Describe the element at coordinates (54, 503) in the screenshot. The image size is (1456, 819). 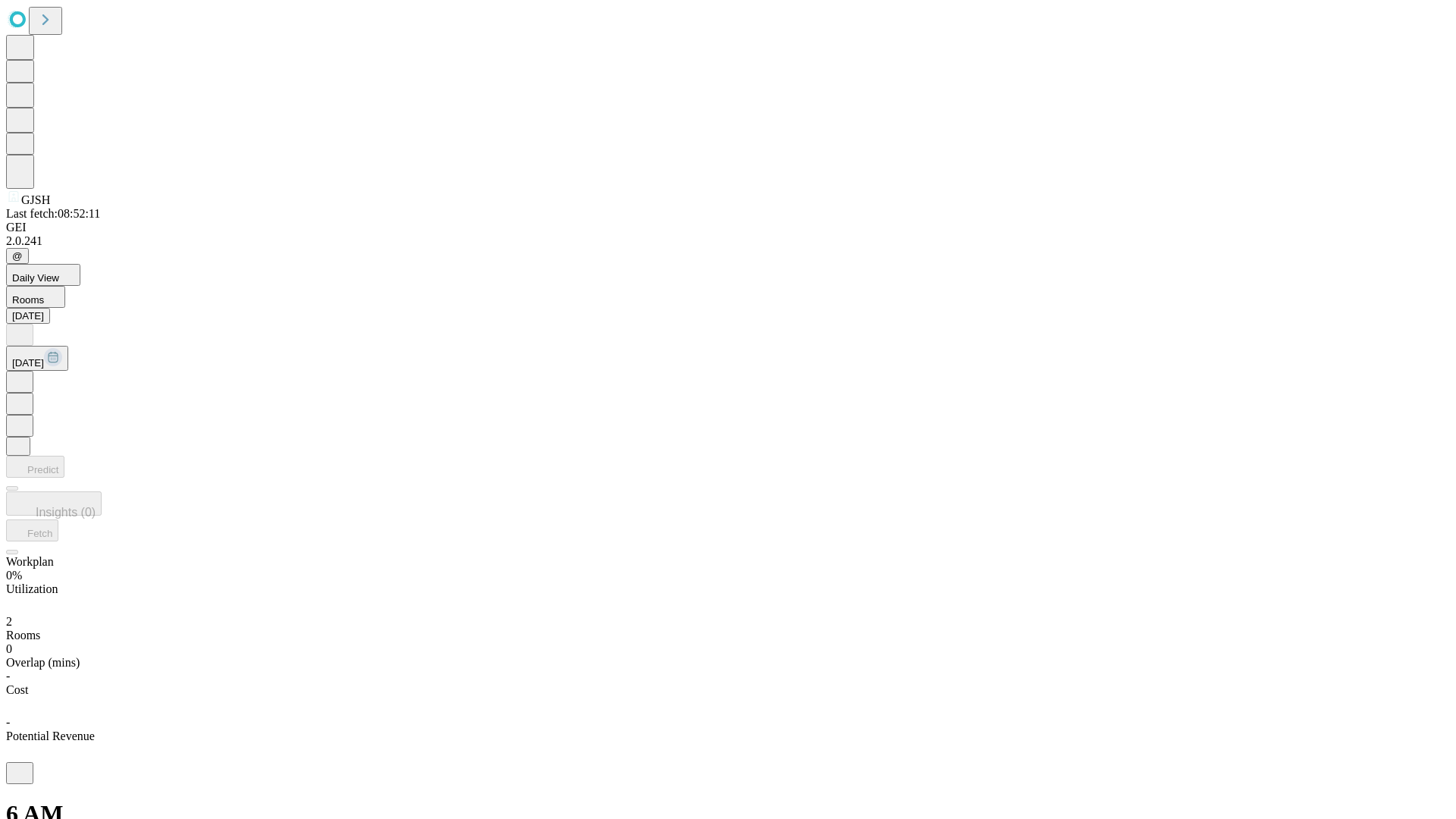
I see `button: Insights (0)` at that location.